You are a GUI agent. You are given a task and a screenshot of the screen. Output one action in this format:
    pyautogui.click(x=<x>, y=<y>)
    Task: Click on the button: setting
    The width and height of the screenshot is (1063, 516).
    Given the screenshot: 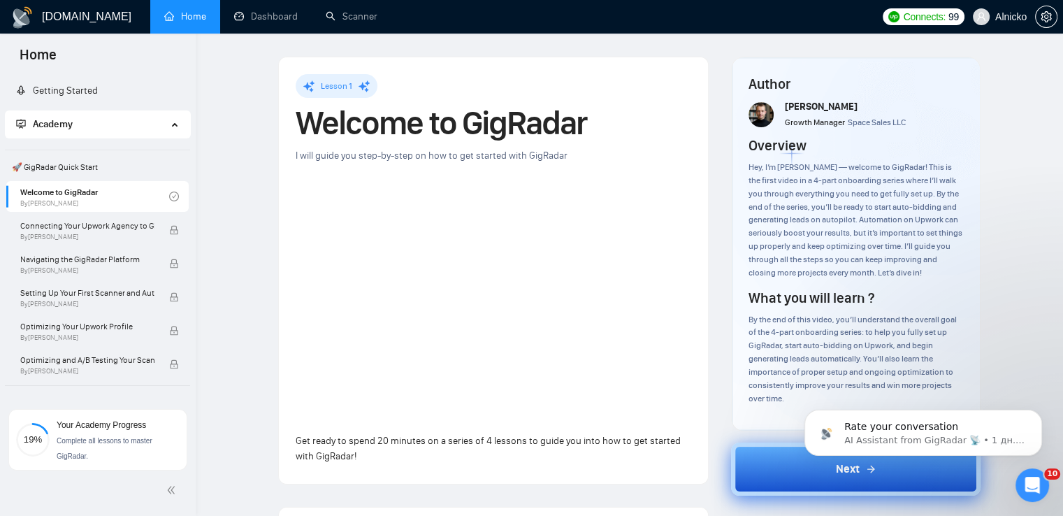 What is the action you would take?
    pyautogui.click(x=1046, y=17)
    